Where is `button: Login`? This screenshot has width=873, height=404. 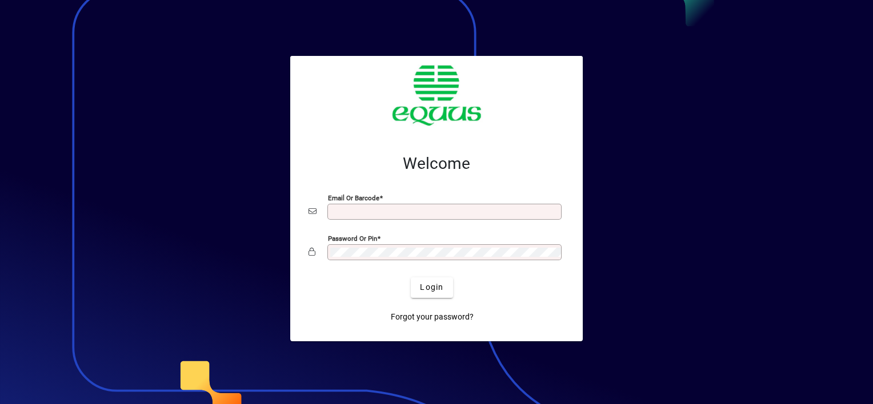 button: Login is located at coordinates (431, 288).